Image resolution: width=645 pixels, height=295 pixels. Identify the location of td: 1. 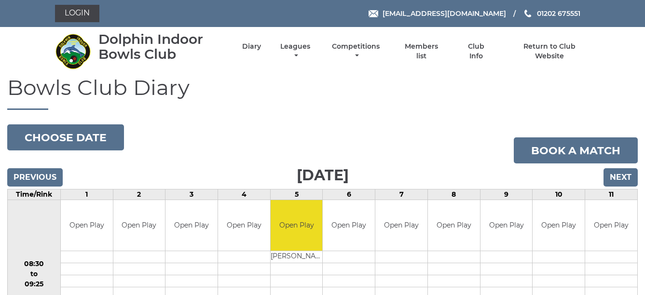
(86, 195).